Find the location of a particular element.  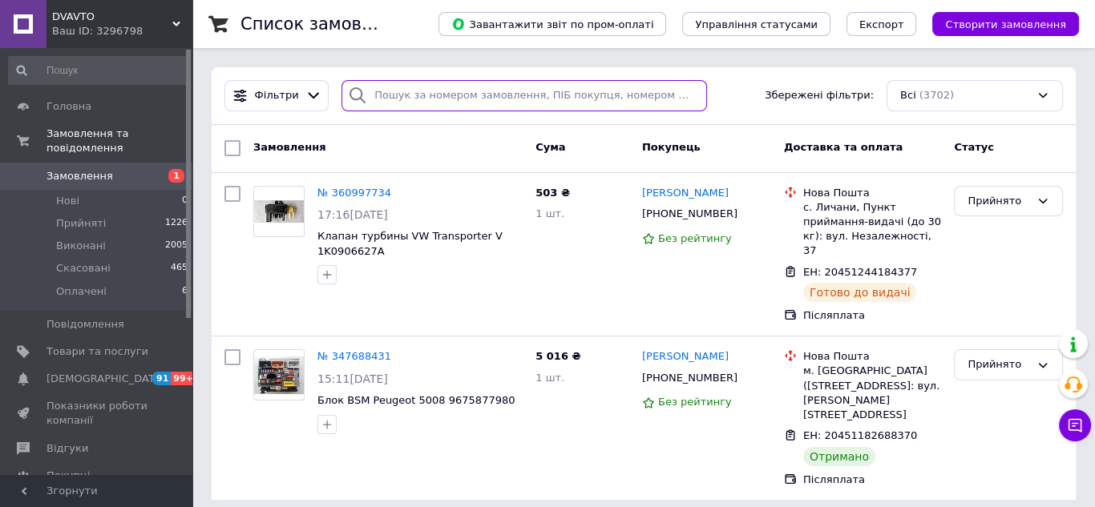

button: Завантажити звіт по пром-оплаті is located at coordinates (552, 24).